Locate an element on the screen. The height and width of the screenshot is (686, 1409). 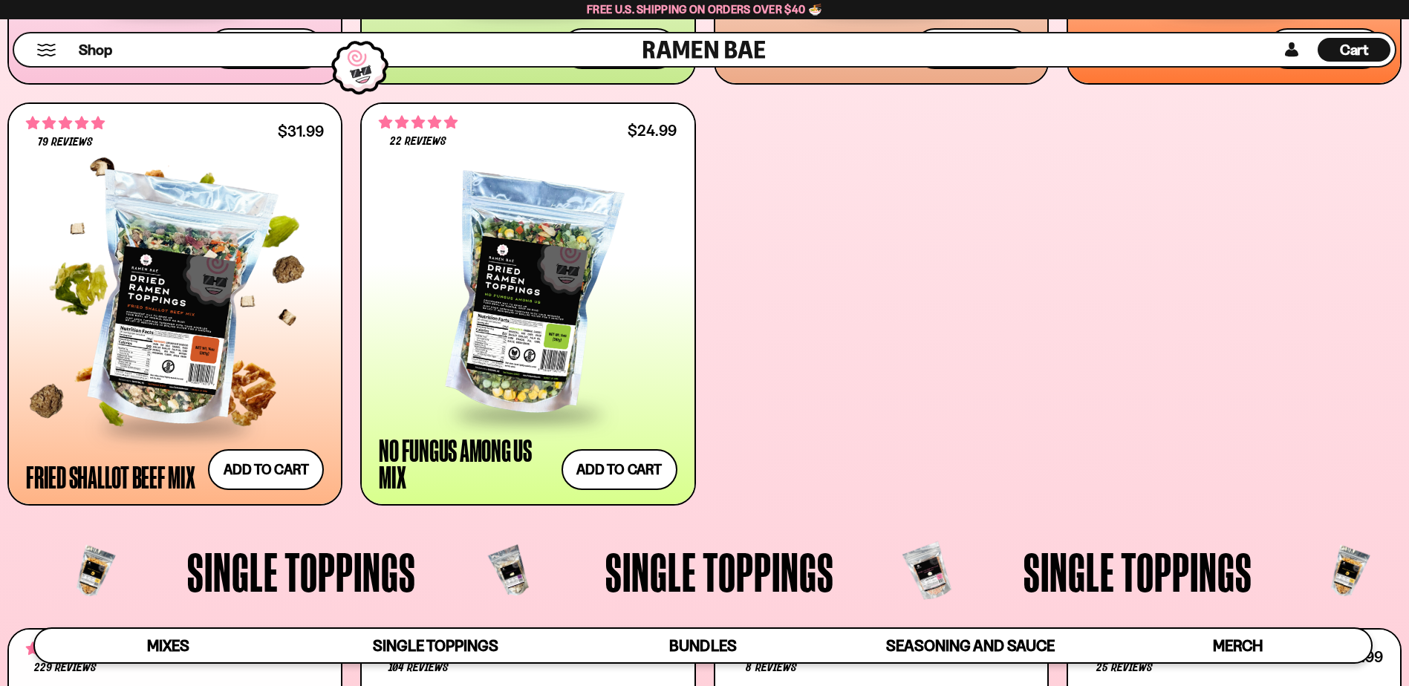
span: 22 reviews is located at coordinates (418, 142).